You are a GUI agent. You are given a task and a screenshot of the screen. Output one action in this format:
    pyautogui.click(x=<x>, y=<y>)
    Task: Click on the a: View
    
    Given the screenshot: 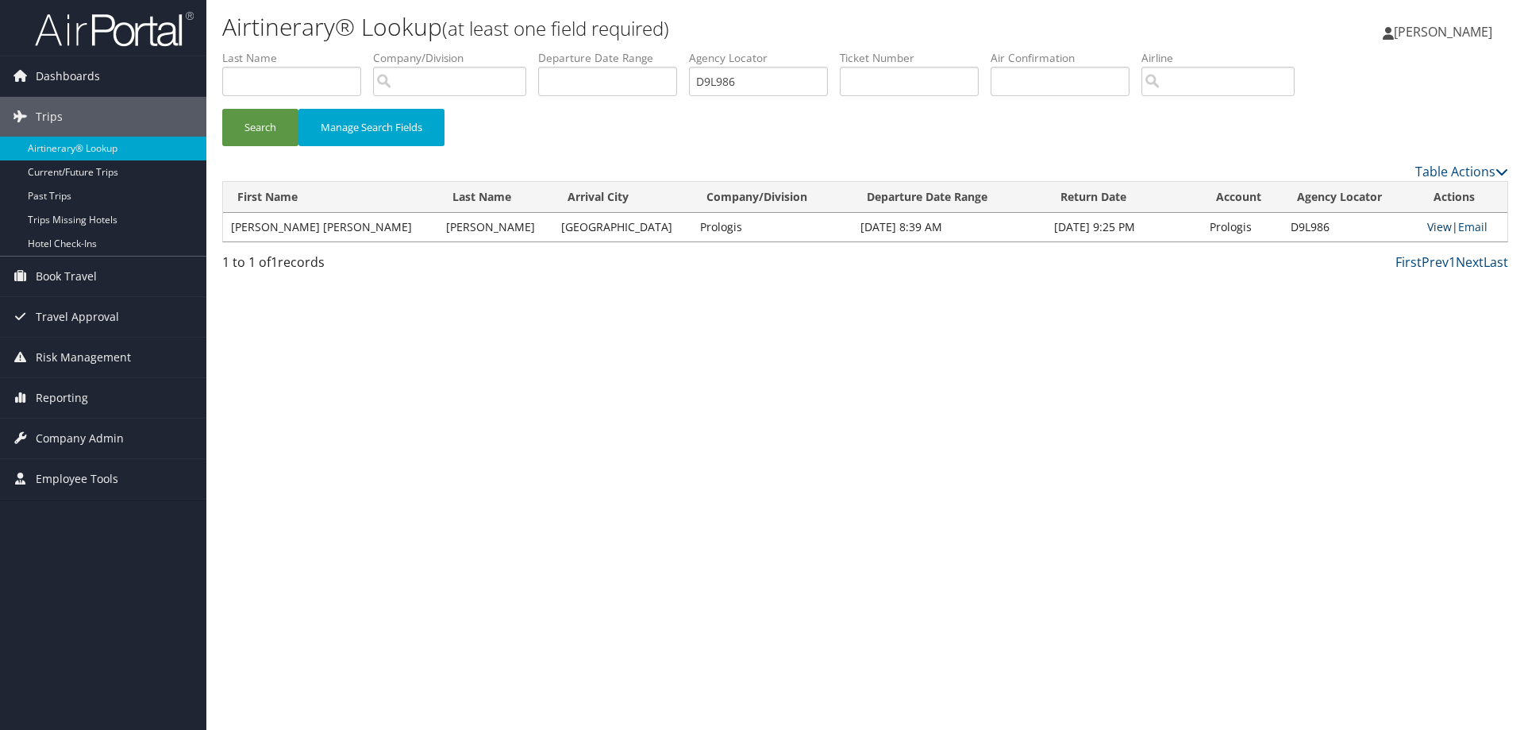 What is the action you would take?
    pyautogui.click(x=1439, y=226)
    